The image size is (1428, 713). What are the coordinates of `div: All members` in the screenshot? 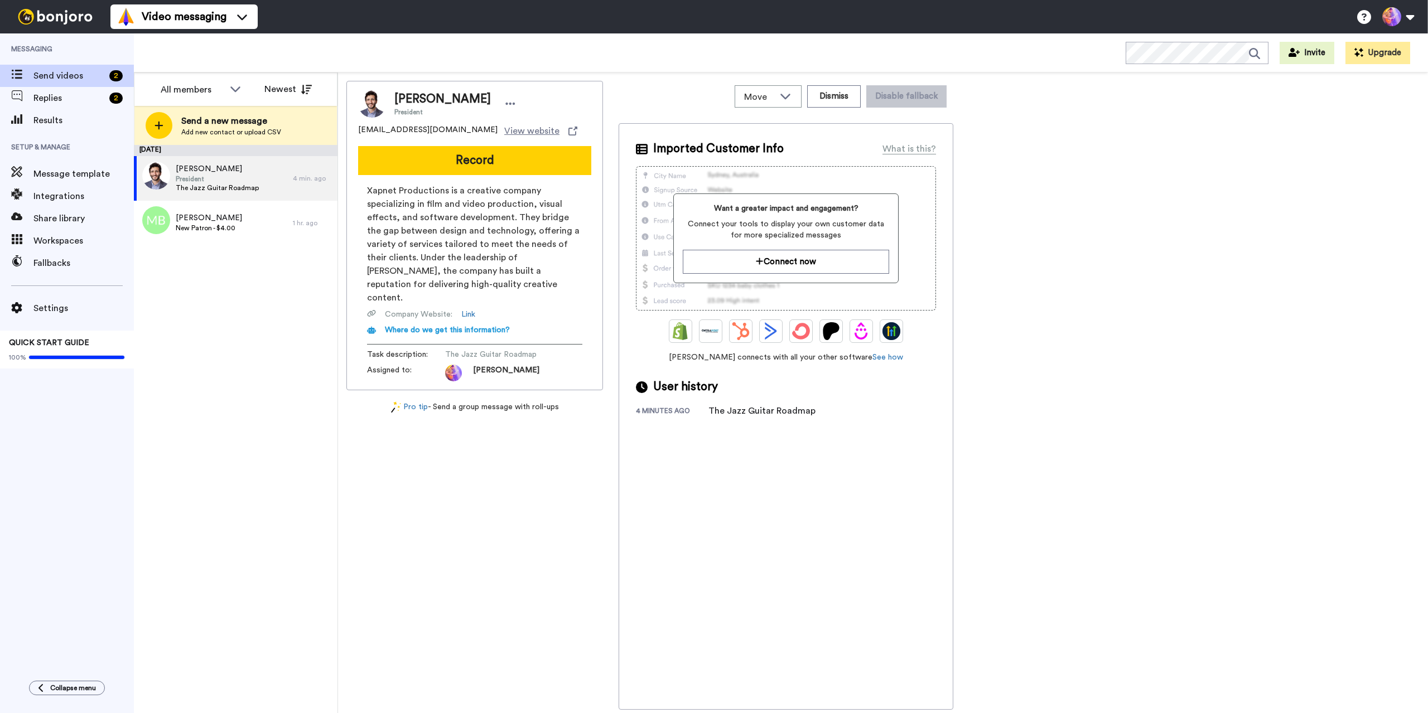 It's located at (192, 90).